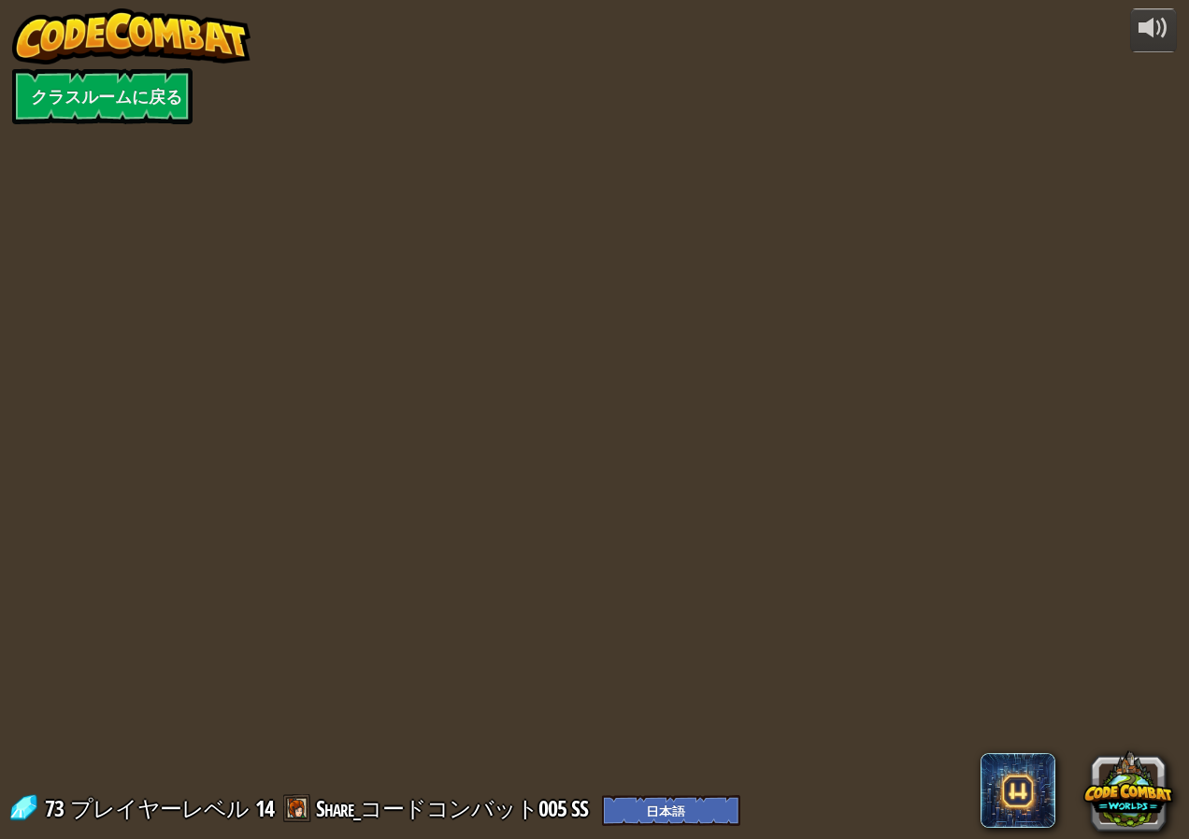 The image size is (1189, 839). Describe the element at coordinates (1128, 790) in the screenshot. I see `button: CodeCombat Worlds on Roblox` at that location.